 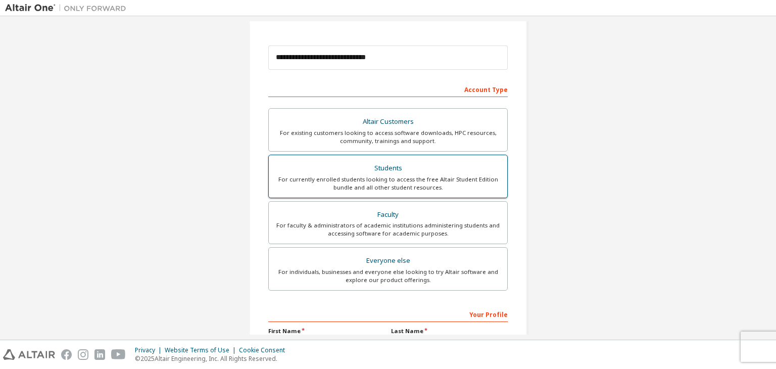 What do you see at coordinates (29, 354) in the screenshot?
I see `img: altair_logo.svg` at bounding box center [29, 354].